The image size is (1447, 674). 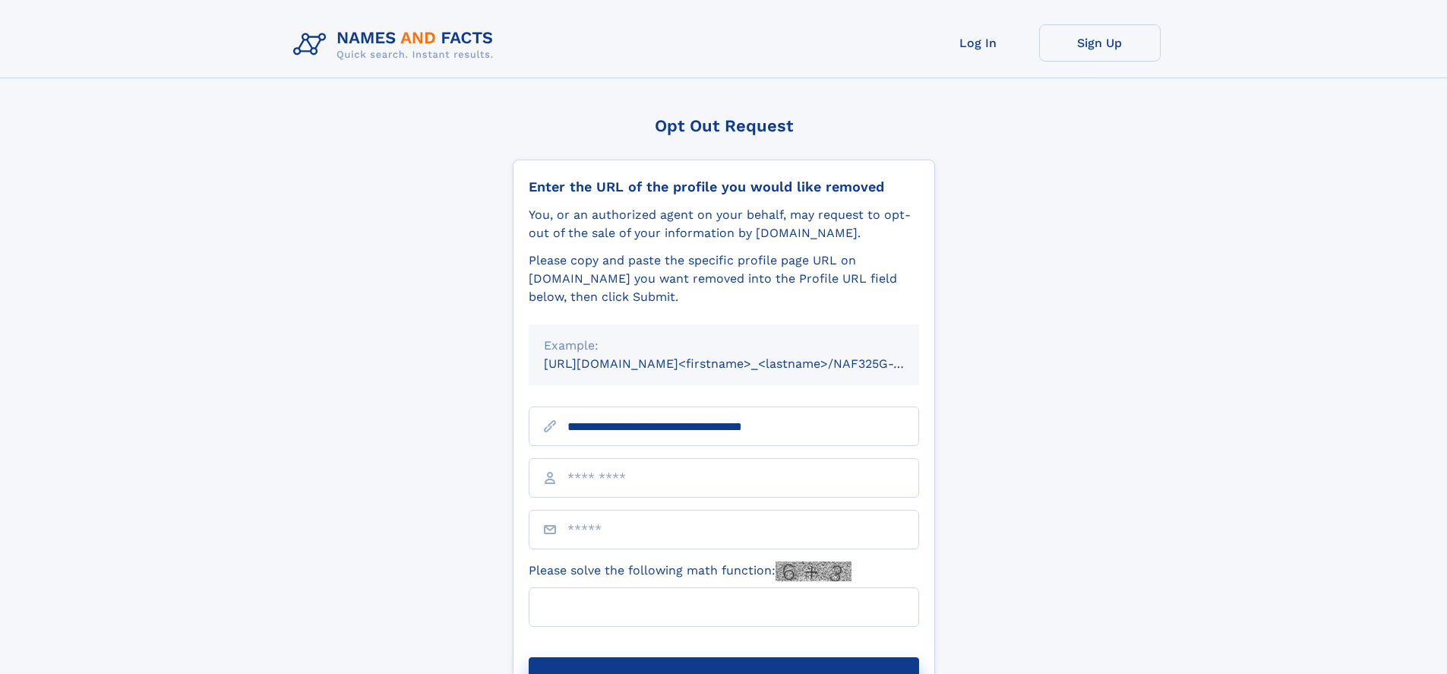 I want to click on div: Example:, so click(x=724, y=346).